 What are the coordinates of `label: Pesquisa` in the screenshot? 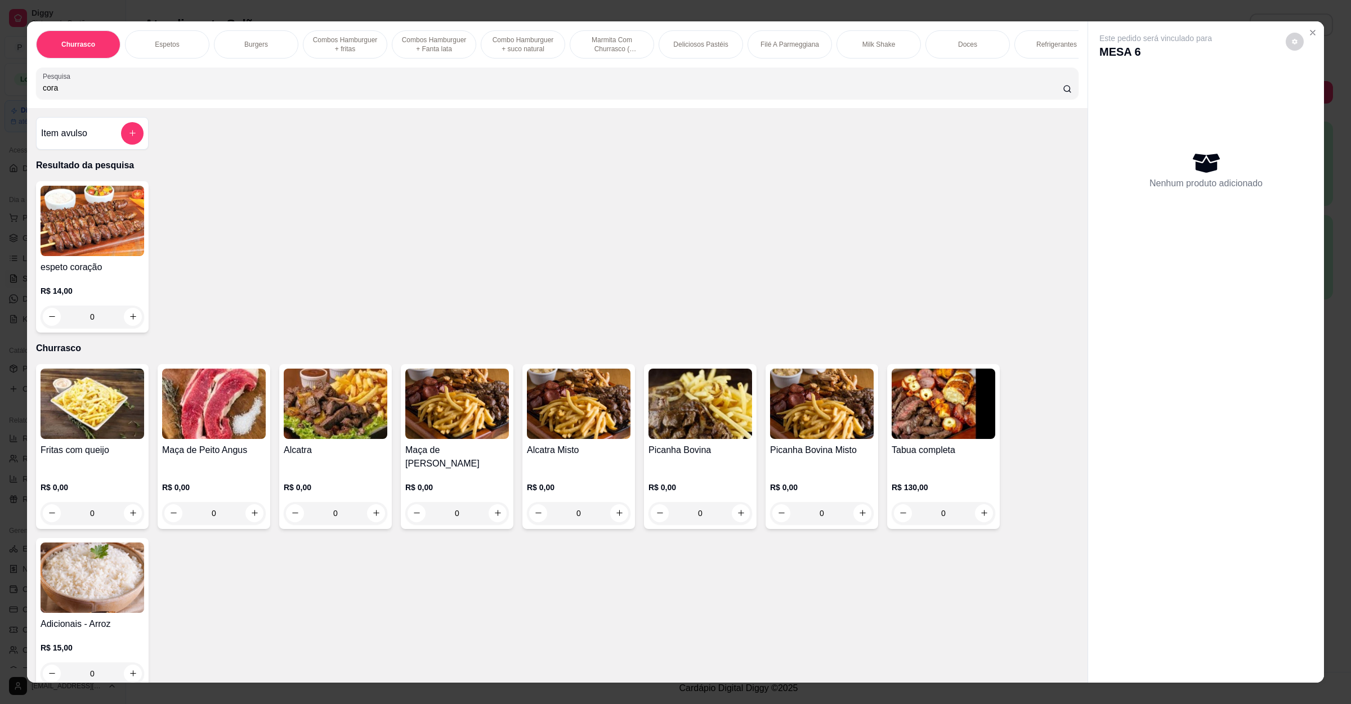 It's located at (59, 76).